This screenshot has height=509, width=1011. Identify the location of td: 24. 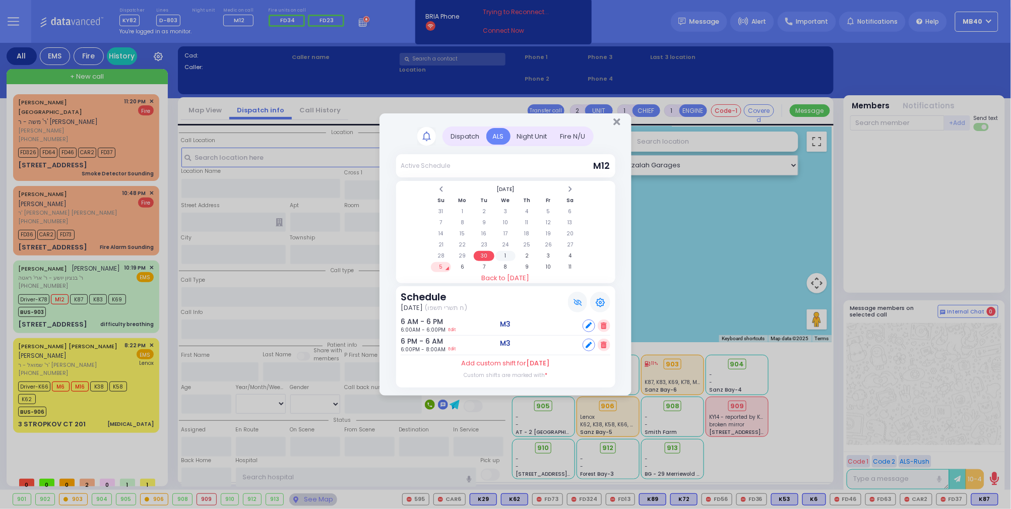
(506, 245).